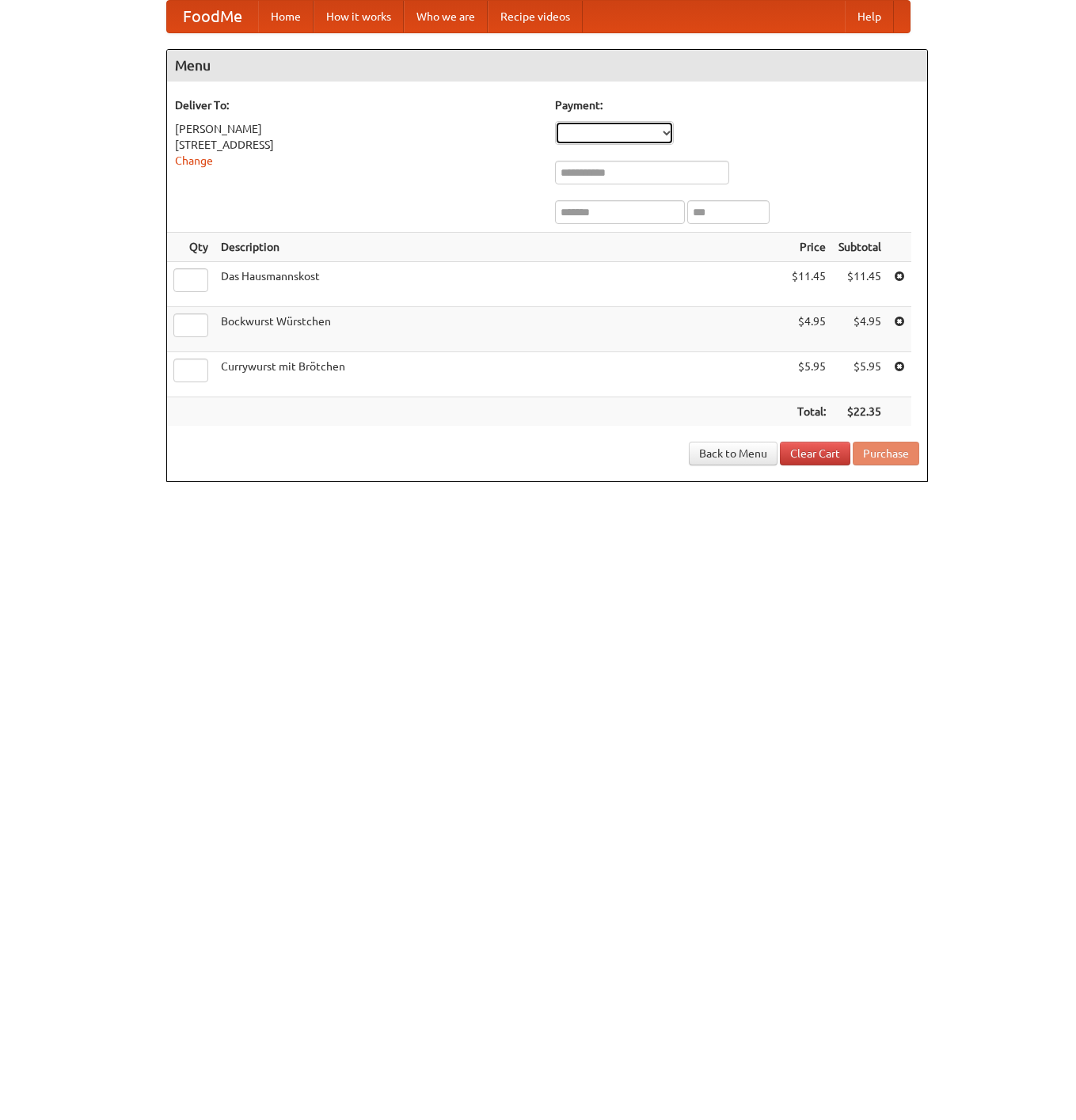 This screenshot has width=1076, height=1120. Describe the element at coordinates (815, 454) in the screenshot. I see `a: Clear Cart` at that location.